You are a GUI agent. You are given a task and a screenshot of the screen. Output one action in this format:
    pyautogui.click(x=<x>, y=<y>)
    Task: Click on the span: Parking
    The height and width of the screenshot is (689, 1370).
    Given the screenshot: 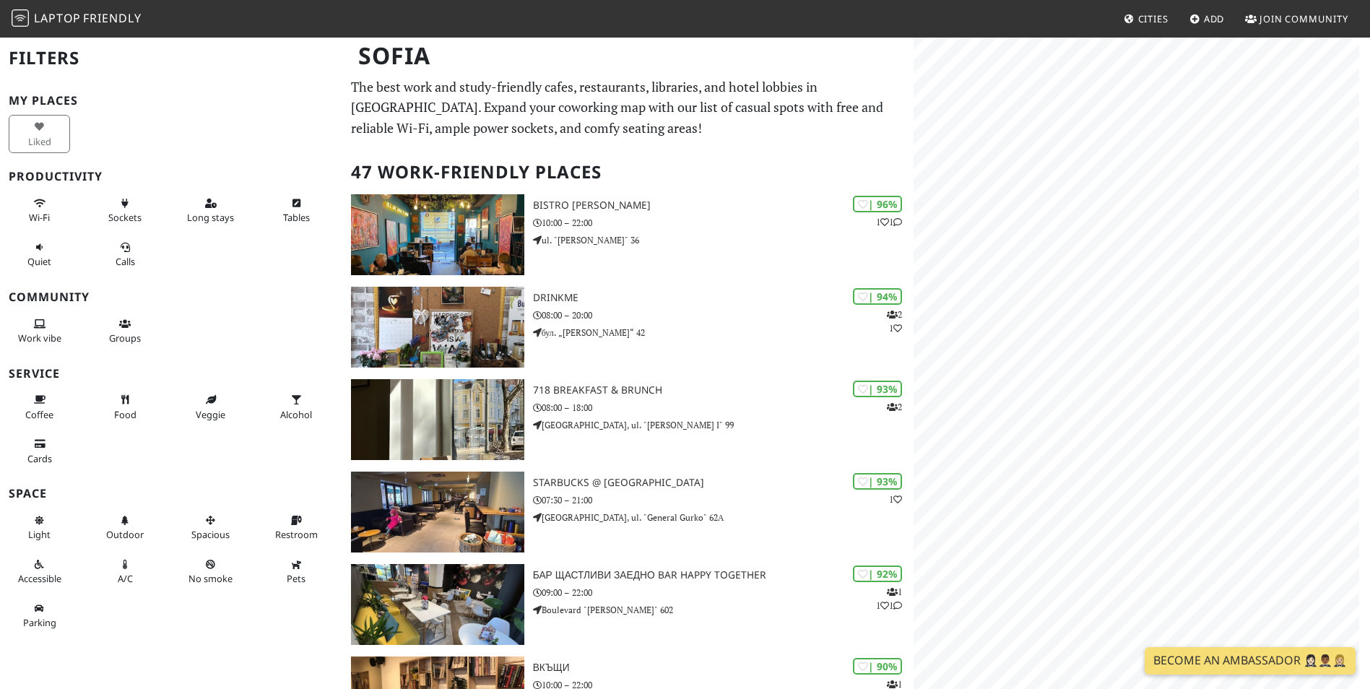 What is the action you would take?
    pyautogui.click(x=40, y=622)
    